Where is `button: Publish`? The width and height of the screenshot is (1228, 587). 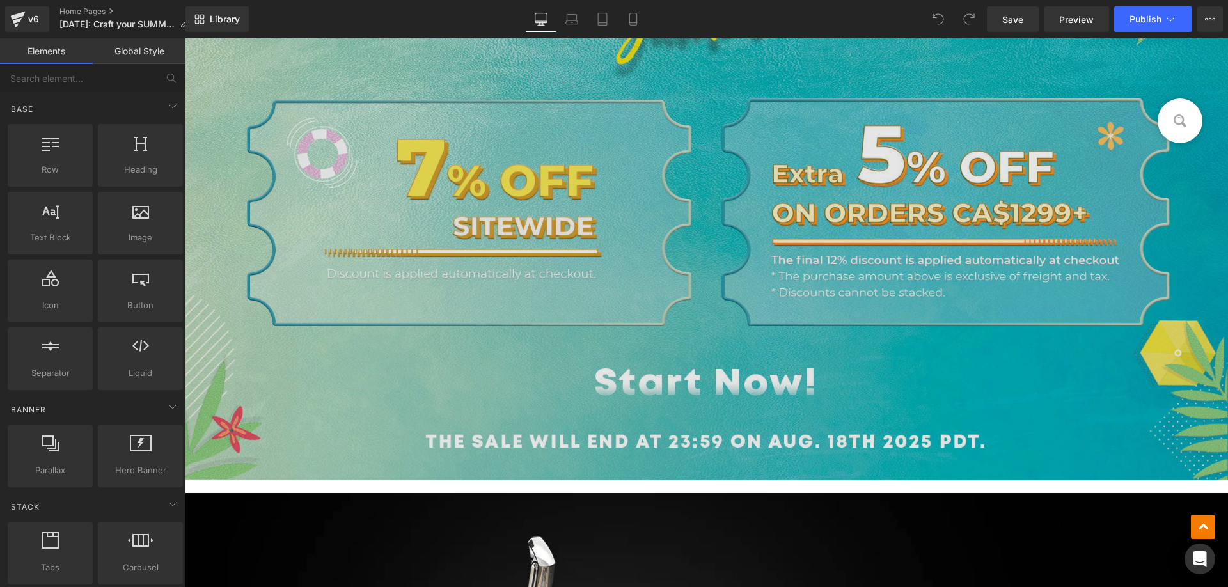
button: Publish is located at coordinates (1153, 19).